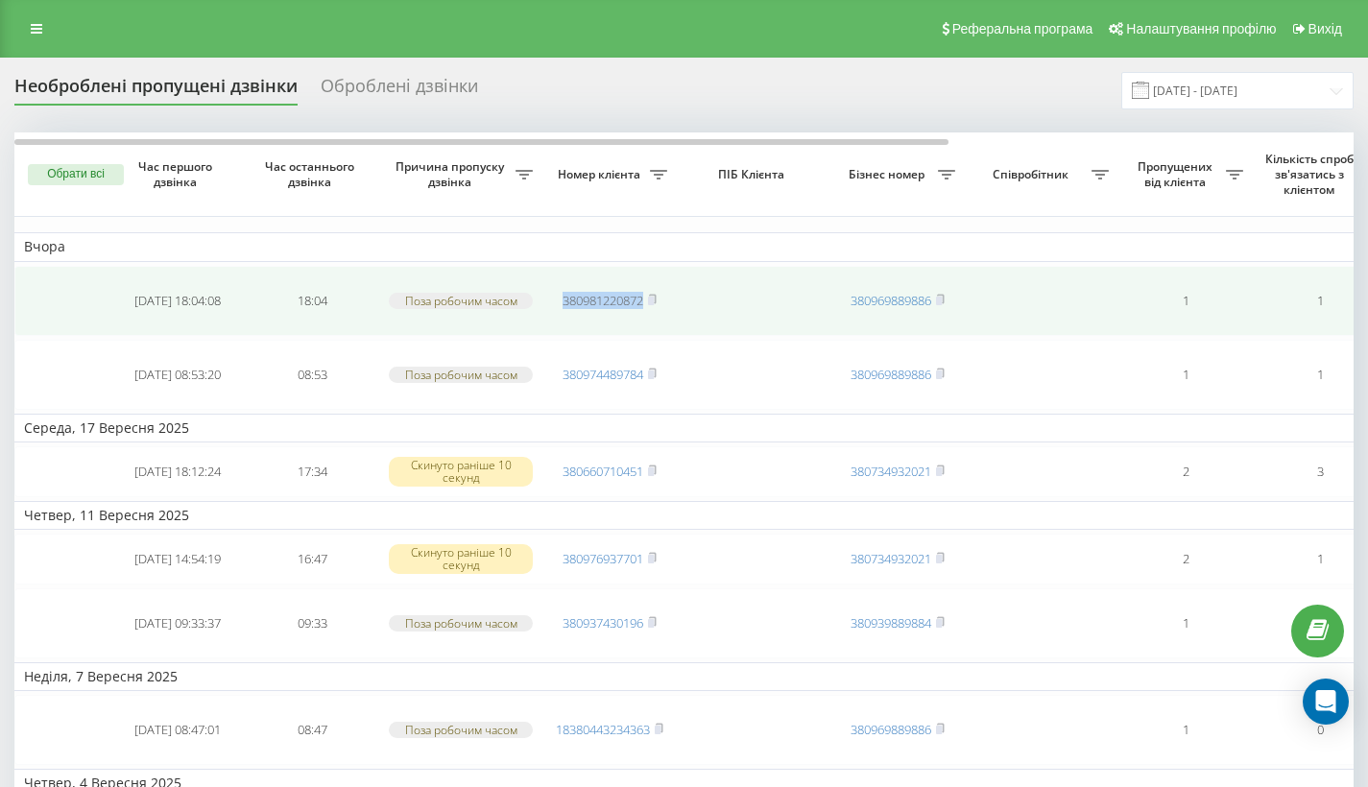  Describe the element at coordinates (312, 374) in the screenshot. I see `td: 08:53` at that location.